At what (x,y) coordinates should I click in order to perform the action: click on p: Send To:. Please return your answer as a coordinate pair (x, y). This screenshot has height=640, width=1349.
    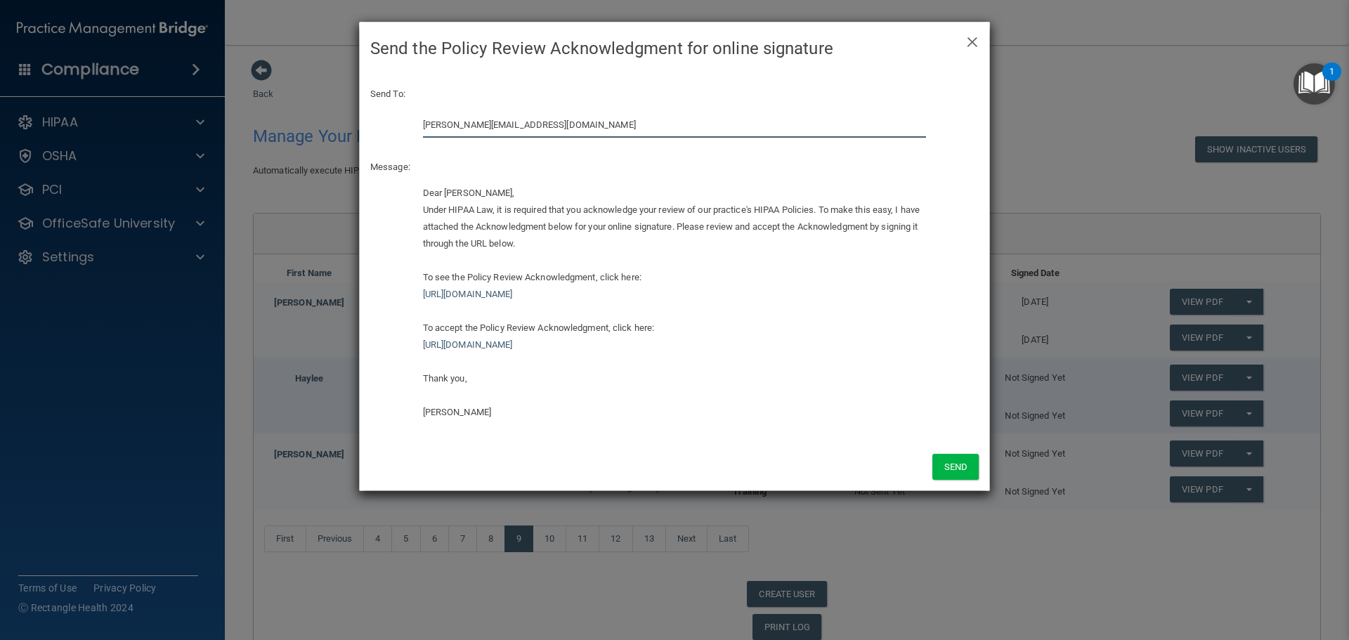
    Looking at the image, I should click on (675, 94).